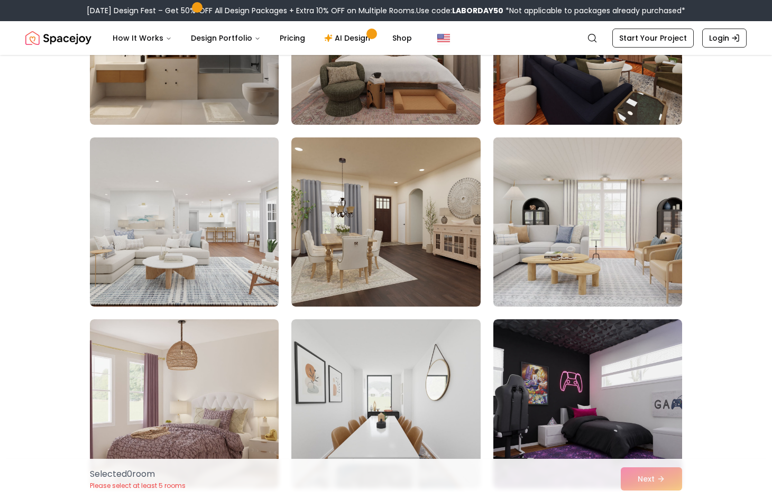 The image size is (772, 499). What do you see at coordinates (142, 38) in the screenshot?
I see `button: How It Works` at bounding box center [142, 38].